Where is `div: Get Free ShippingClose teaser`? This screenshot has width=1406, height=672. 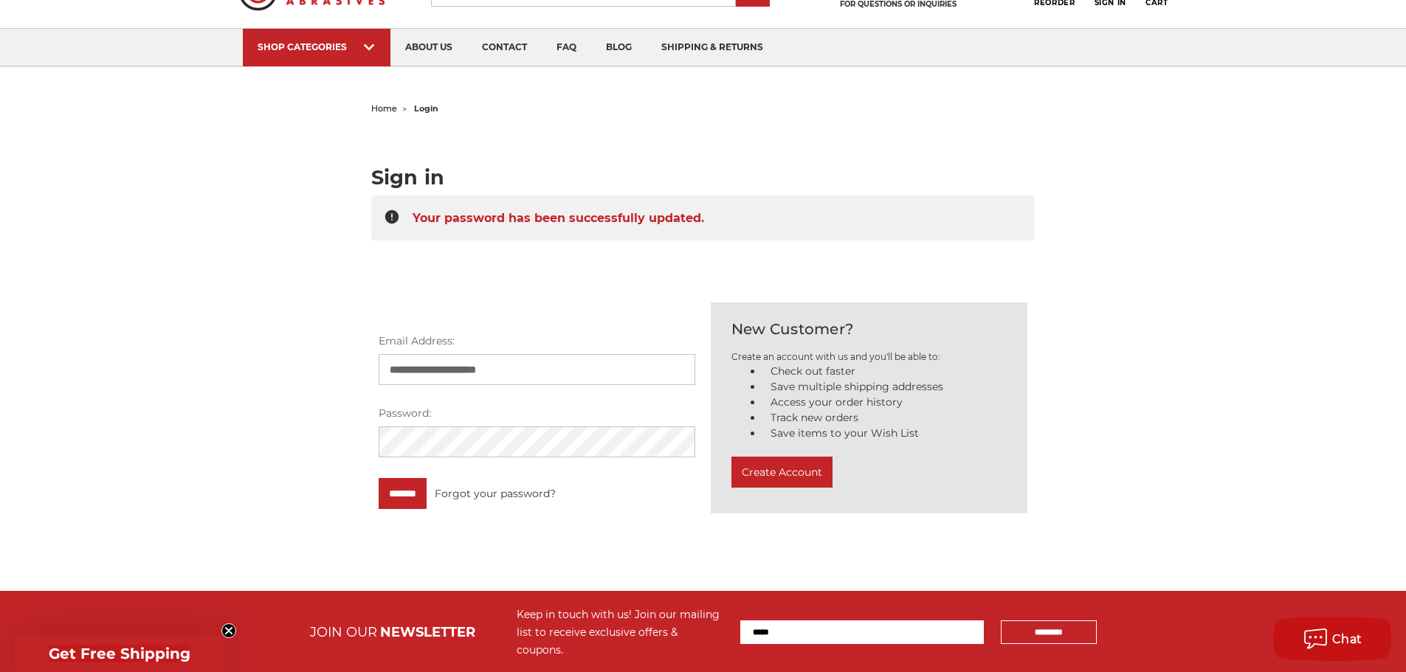
div: Get Free ShippingClose teaser is located at coordinates (120, 654).